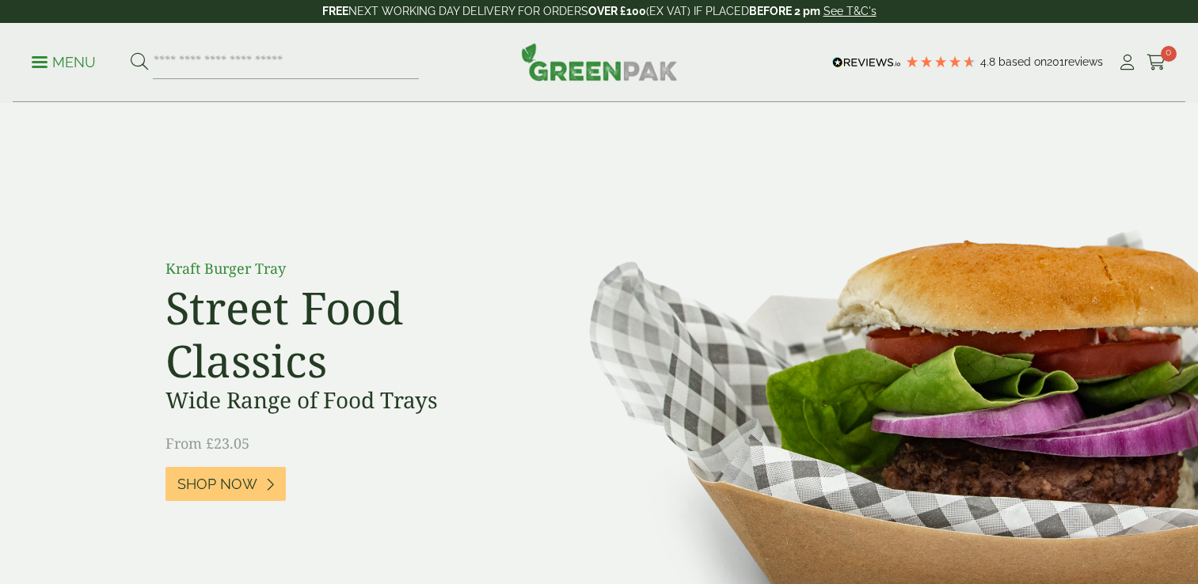 Image resolution: width=1198 pixels, height=584 pixels. I want to click on strong: FREE, so click(335, 11).